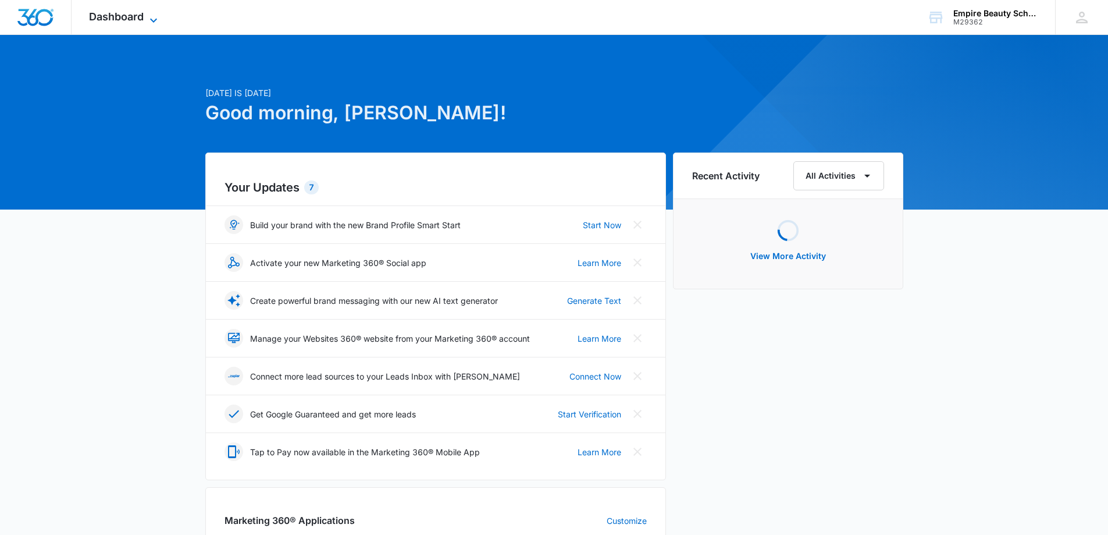 The image size is (1108, 535). Describe the element at coordinates (788, 256) in the screenshot. I see `button: View More Activity` at that location.